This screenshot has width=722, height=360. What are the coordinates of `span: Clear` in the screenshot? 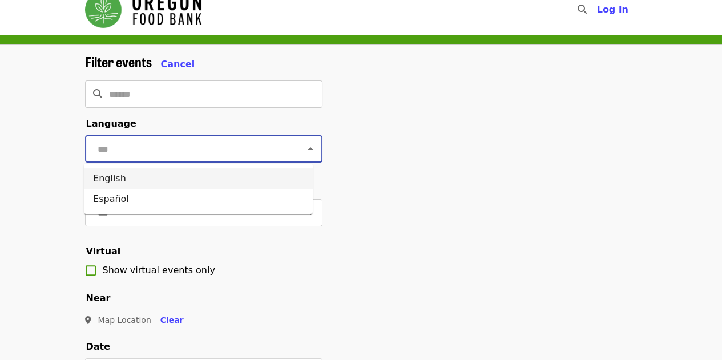 It's located at (172, 320).